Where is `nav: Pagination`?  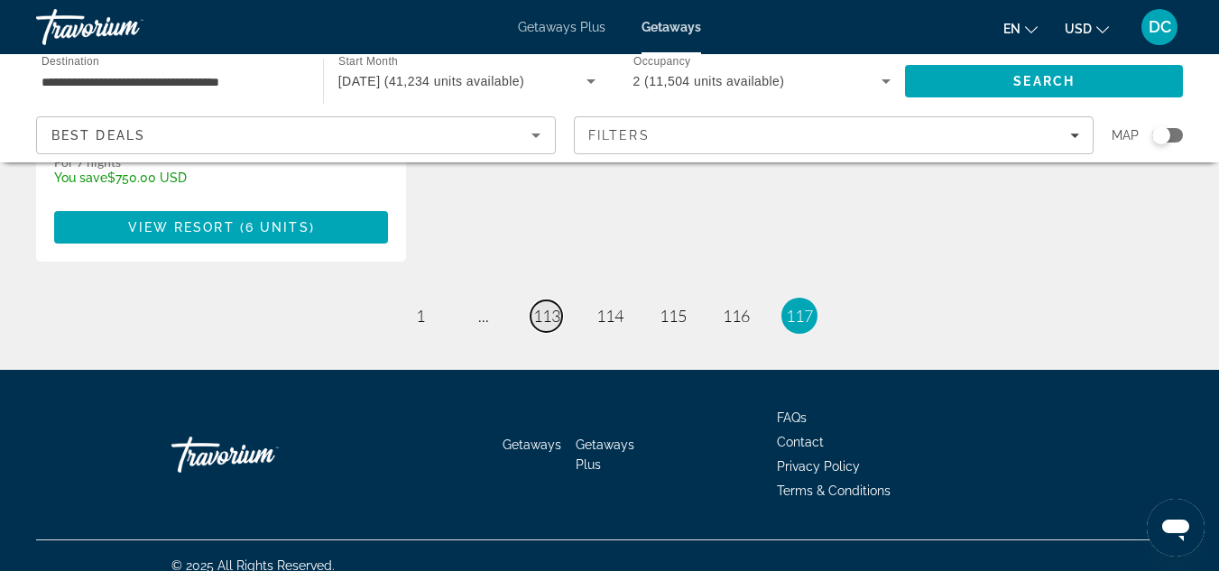 nav: Pagination is located at coordinates (609, 316).